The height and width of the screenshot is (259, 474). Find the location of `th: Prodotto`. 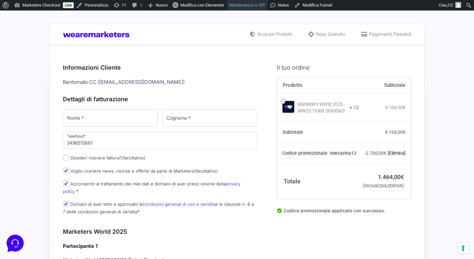

th: Prodotto is located at coordinates (317, 86).